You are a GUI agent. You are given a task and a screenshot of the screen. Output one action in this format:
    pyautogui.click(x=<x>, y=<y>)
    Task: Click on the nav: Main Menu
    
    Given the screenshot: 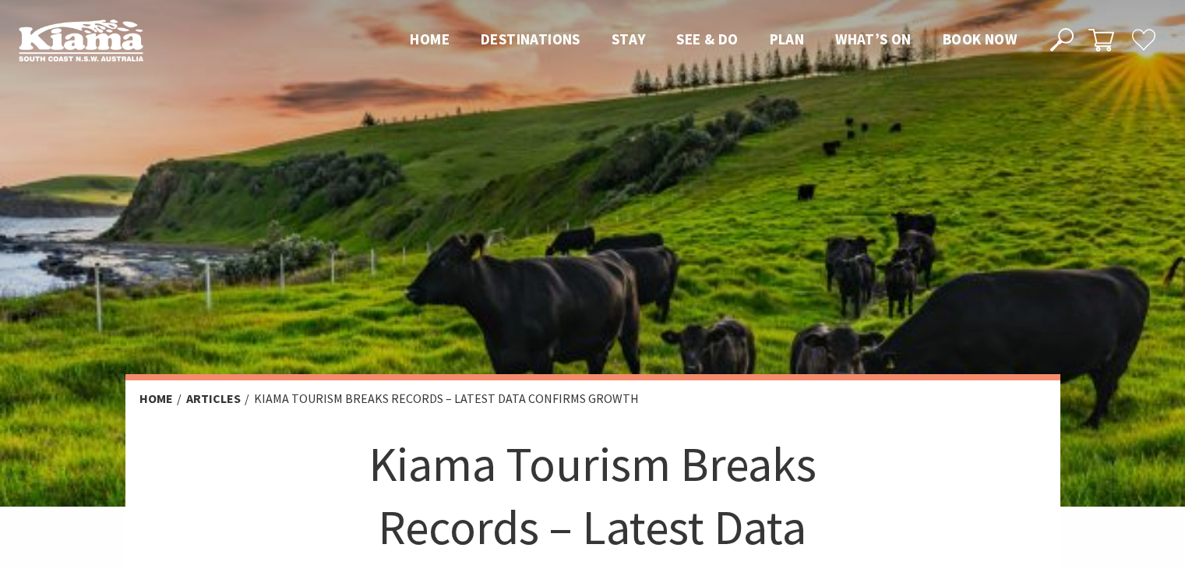 What is the action you would take?
    pyautogui.click(x=713, y=40)
    